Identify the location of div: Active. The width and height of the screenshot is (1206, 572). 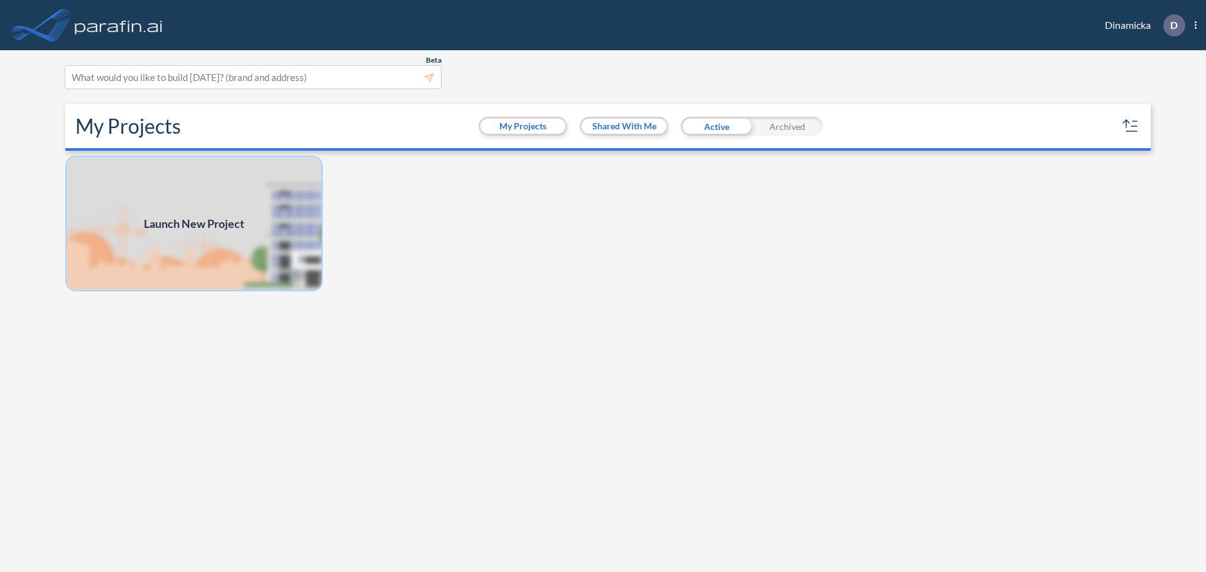
(716, 126).